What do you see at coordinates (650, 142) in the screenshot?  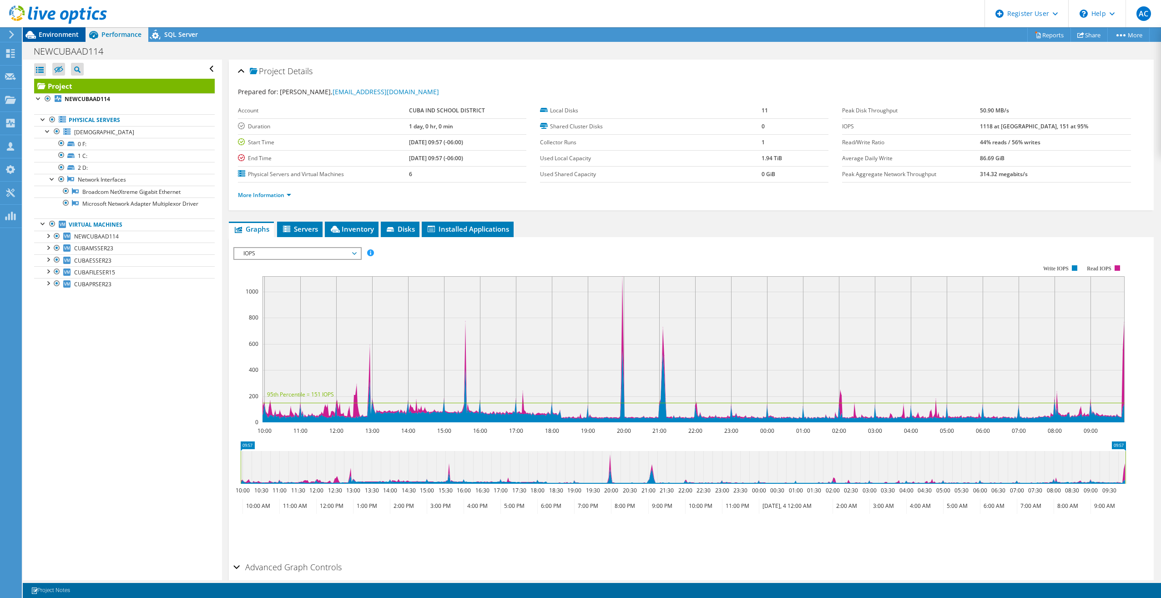 I see `label: Collector Runs` at bounding box center [650, 142].